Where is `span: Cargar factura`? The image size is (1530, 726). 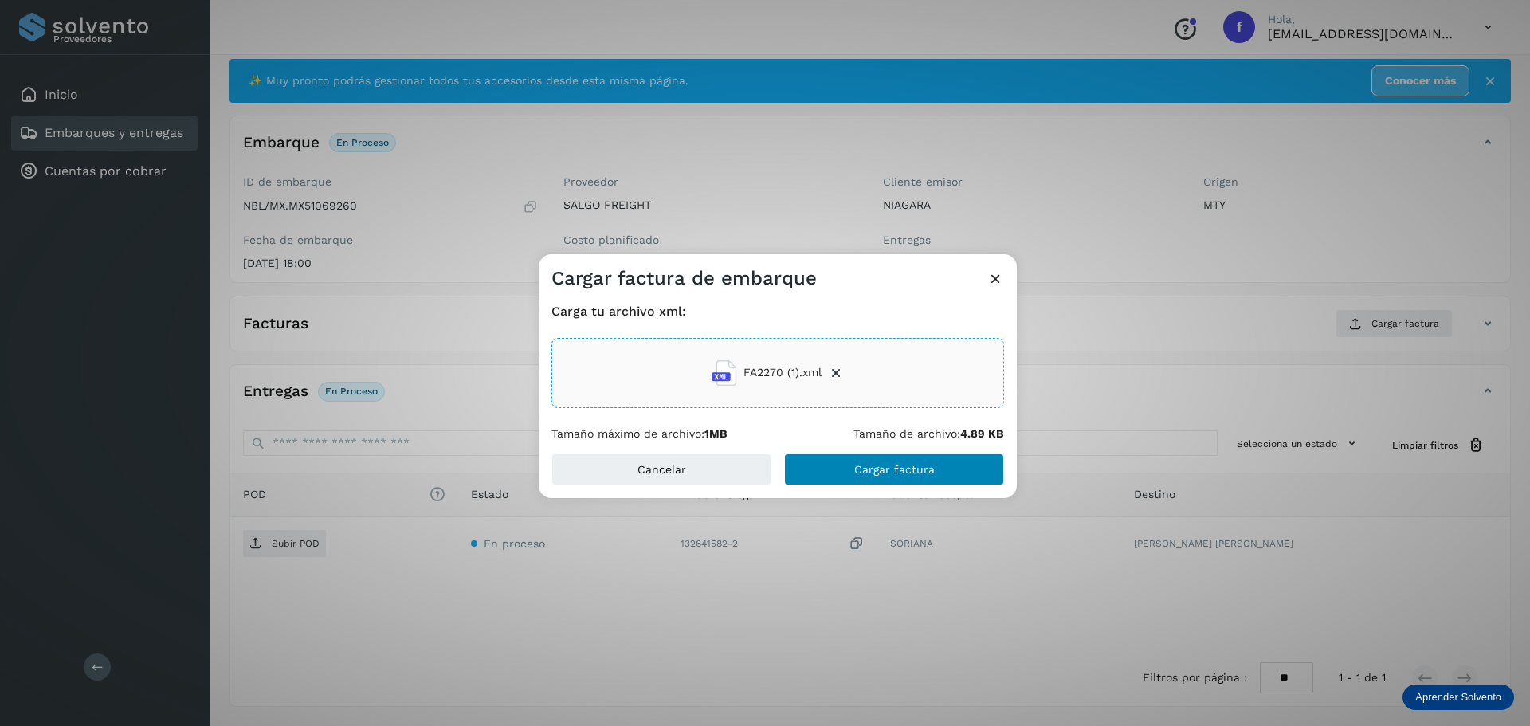
span: Cargar factura is located at coordinates (894, 469).